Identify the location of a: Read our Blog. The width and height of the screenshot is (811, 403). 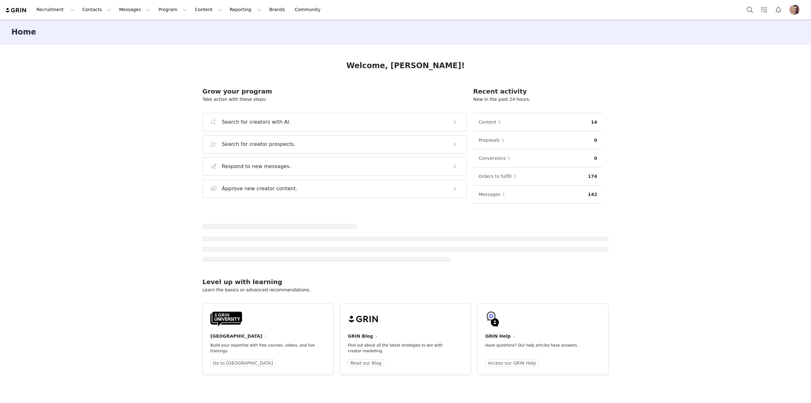
(366, 363).